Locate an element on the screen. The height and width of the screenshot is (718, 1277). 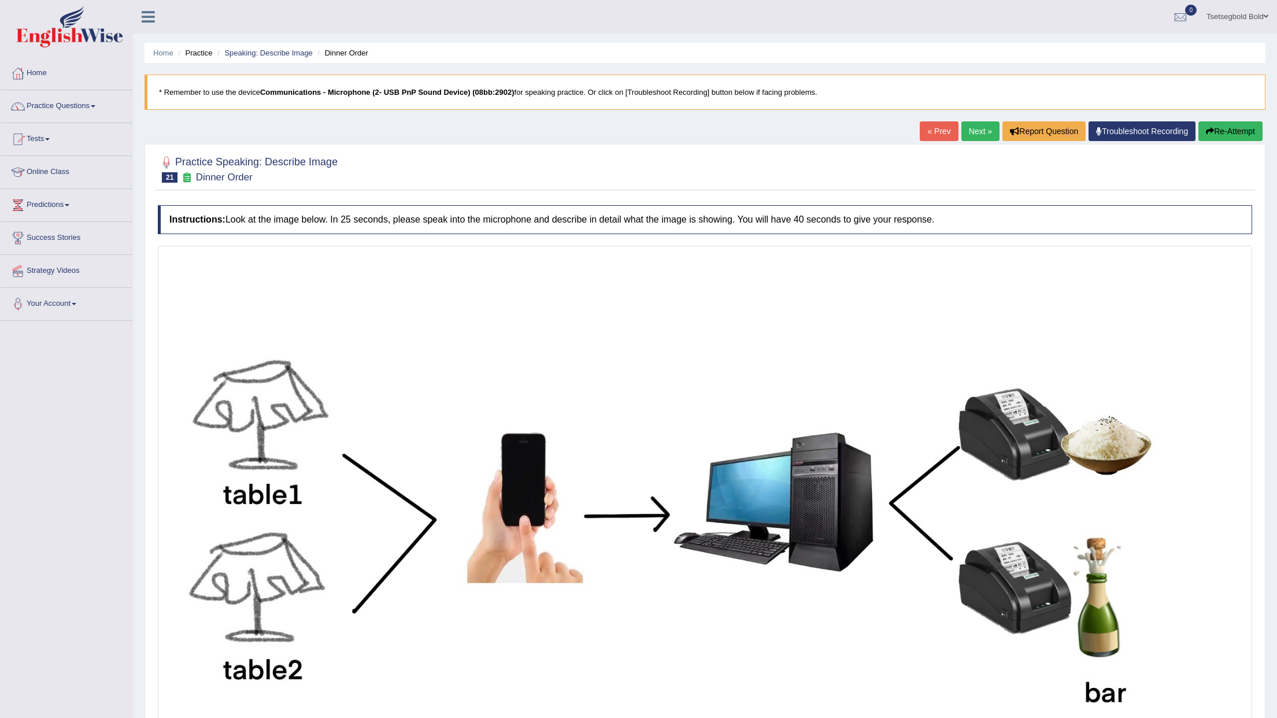
small: Dinner Order is located at coordinates (224, 177).